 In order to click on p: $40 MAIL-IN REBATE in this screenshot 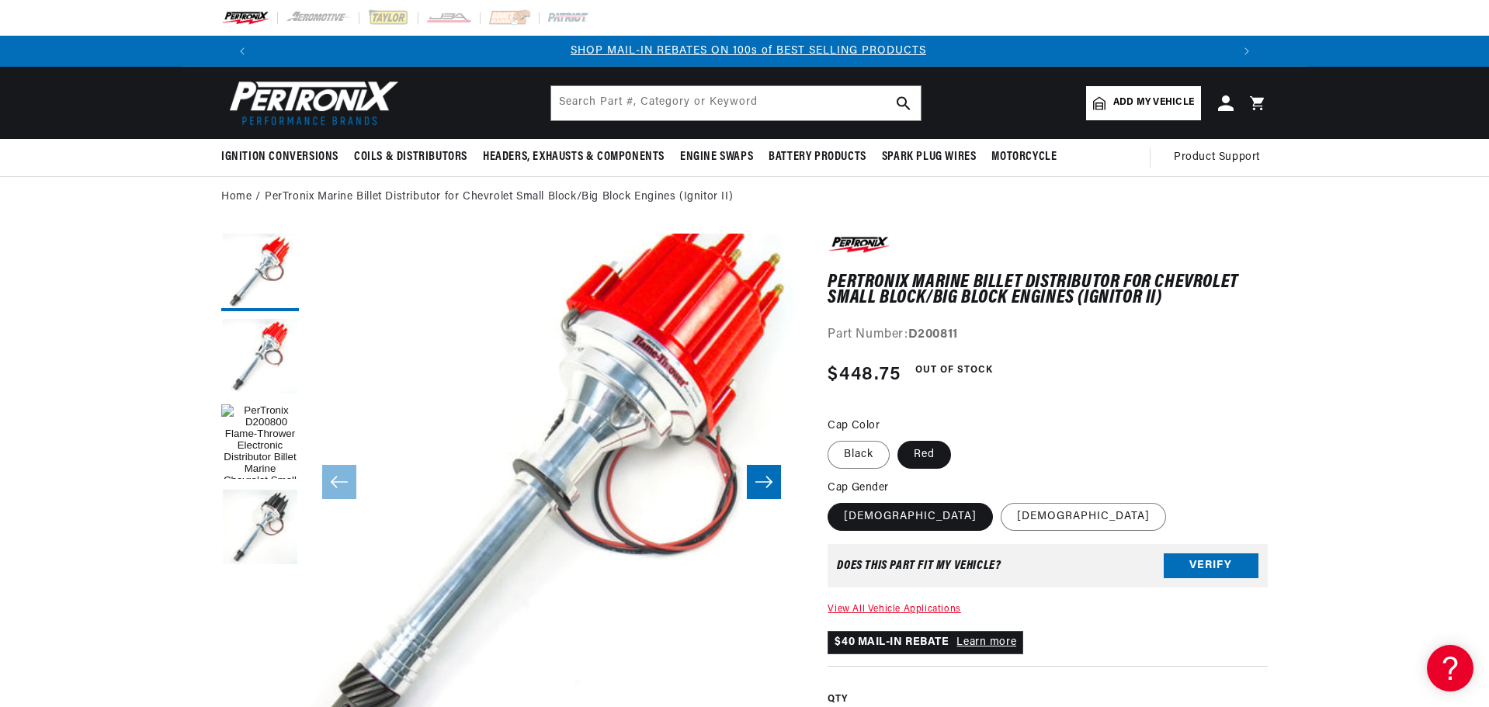, I will do `click(925, 643)`.